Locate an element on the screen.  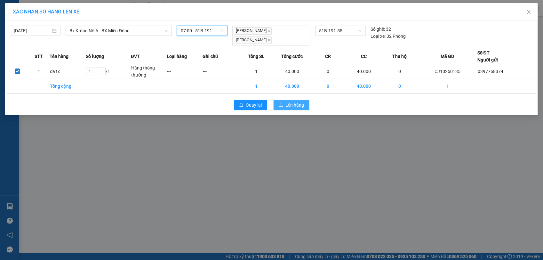
img: logo is located at coordinates (11, 22).